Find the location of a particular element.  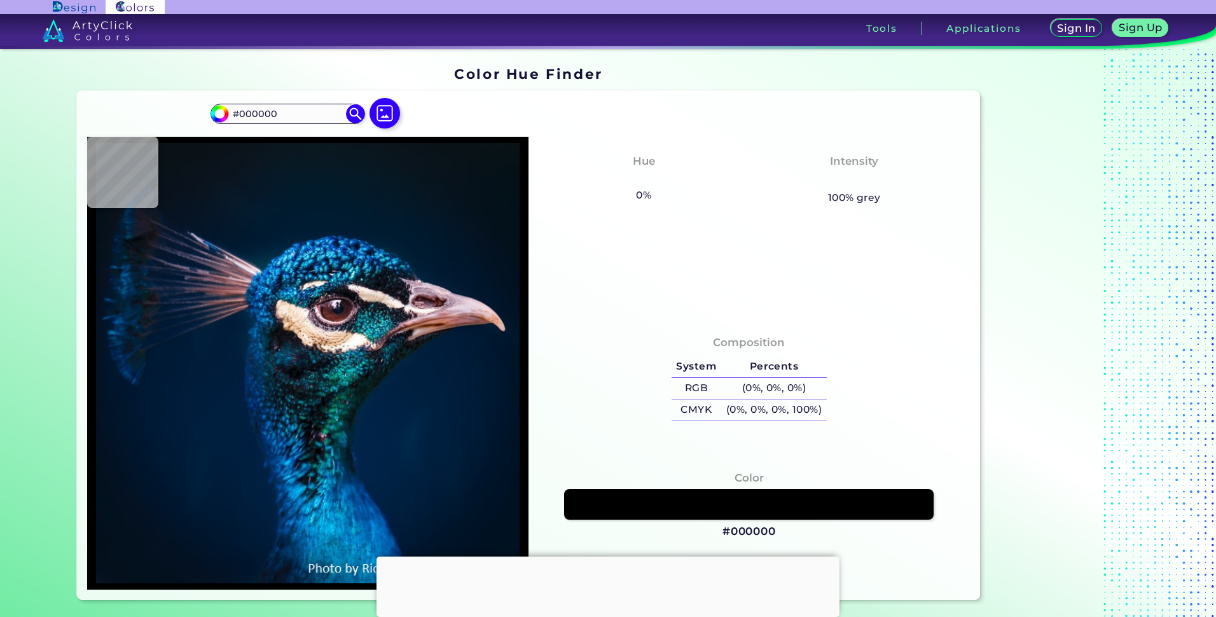

h5: Percents is located at coordinates (774, 366).